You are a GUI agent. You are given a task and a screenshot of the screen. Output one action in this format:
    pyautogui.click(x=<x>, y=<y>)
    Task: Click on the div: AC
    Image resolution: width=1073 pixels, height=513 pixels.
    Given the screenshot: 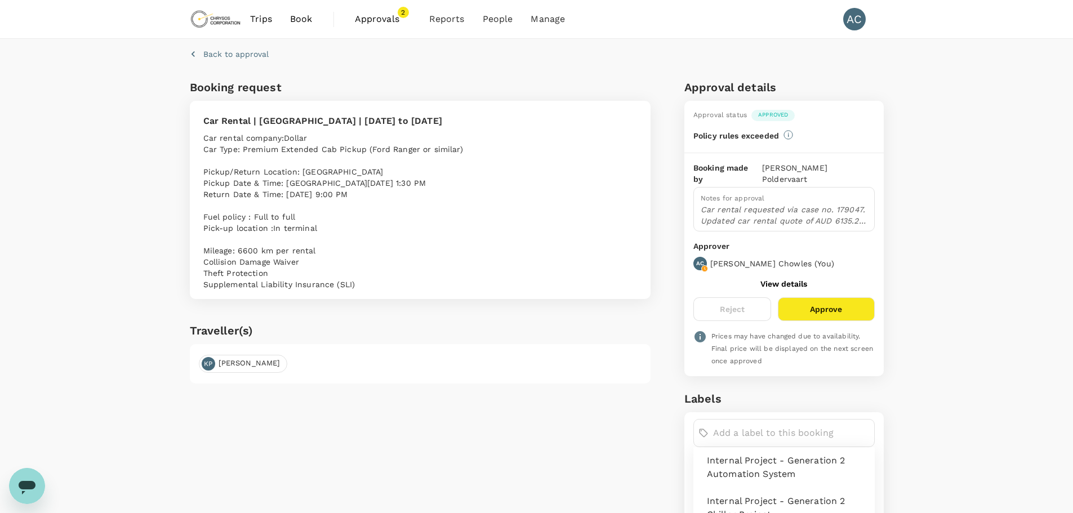 What is the action you would take?
    pyautogui.click(x=854, y=19)
    